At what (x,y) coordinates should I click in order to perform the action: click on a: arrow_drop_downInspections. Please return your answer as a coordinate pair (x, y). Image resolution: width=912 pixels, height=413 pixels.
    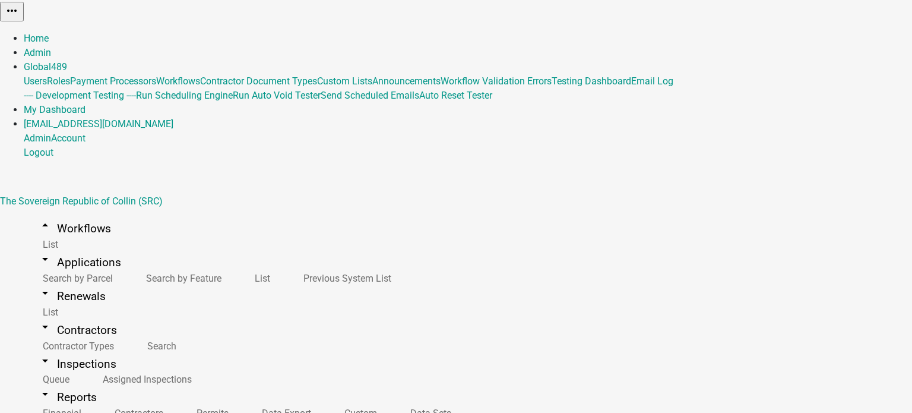
    Looking at the image, I should click on (77, 363).